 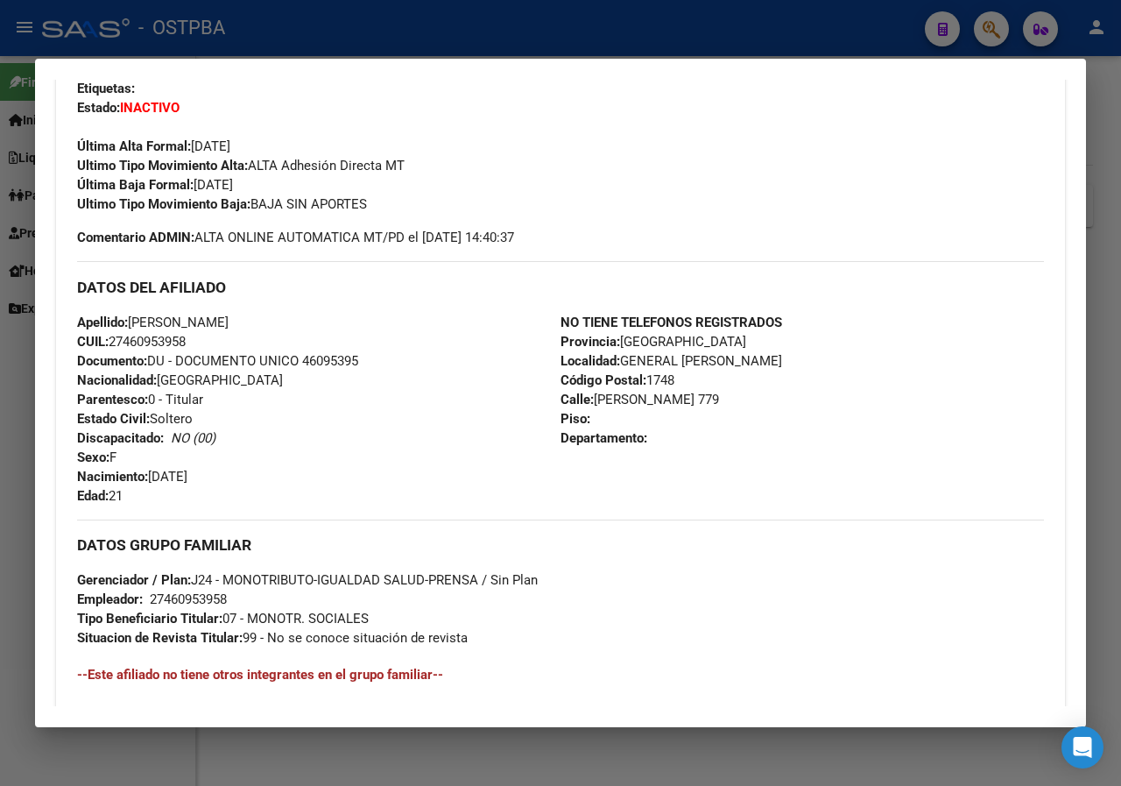 I want to click on strong: Provincia:, so click(x=590, y=342).